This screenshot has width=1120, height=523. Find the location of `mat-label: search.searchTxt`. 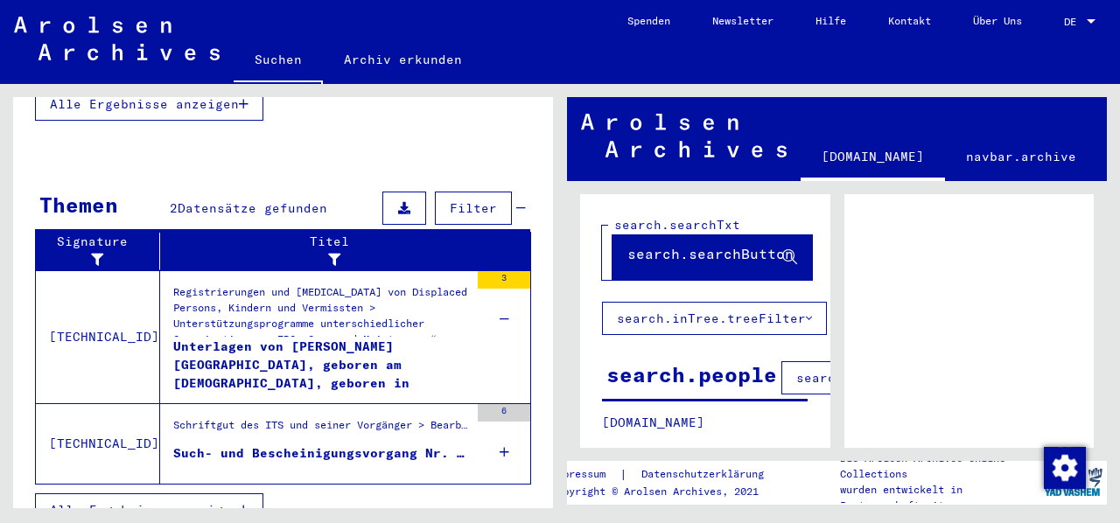

mat-label: search.searchTxt is located at coordinates (677, 225).